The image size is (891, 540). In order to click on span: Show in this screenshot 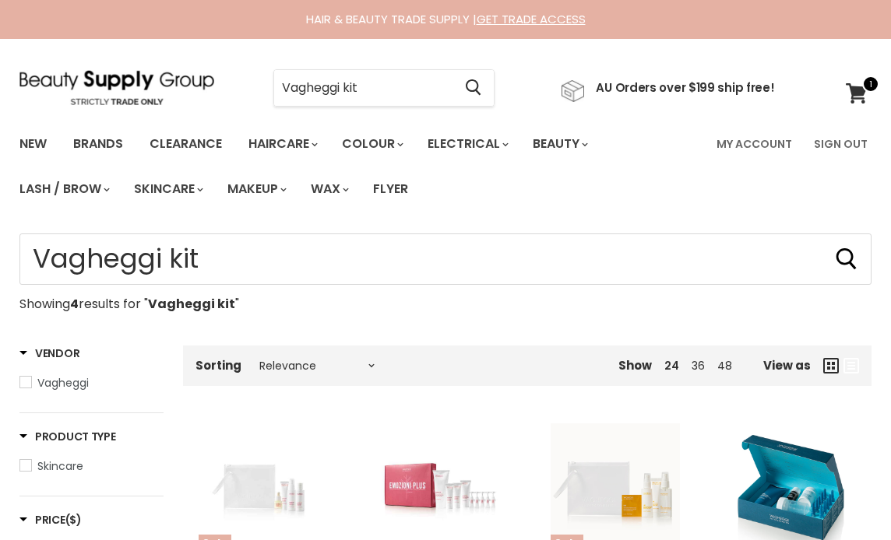, I will do `click(635, 365)`.